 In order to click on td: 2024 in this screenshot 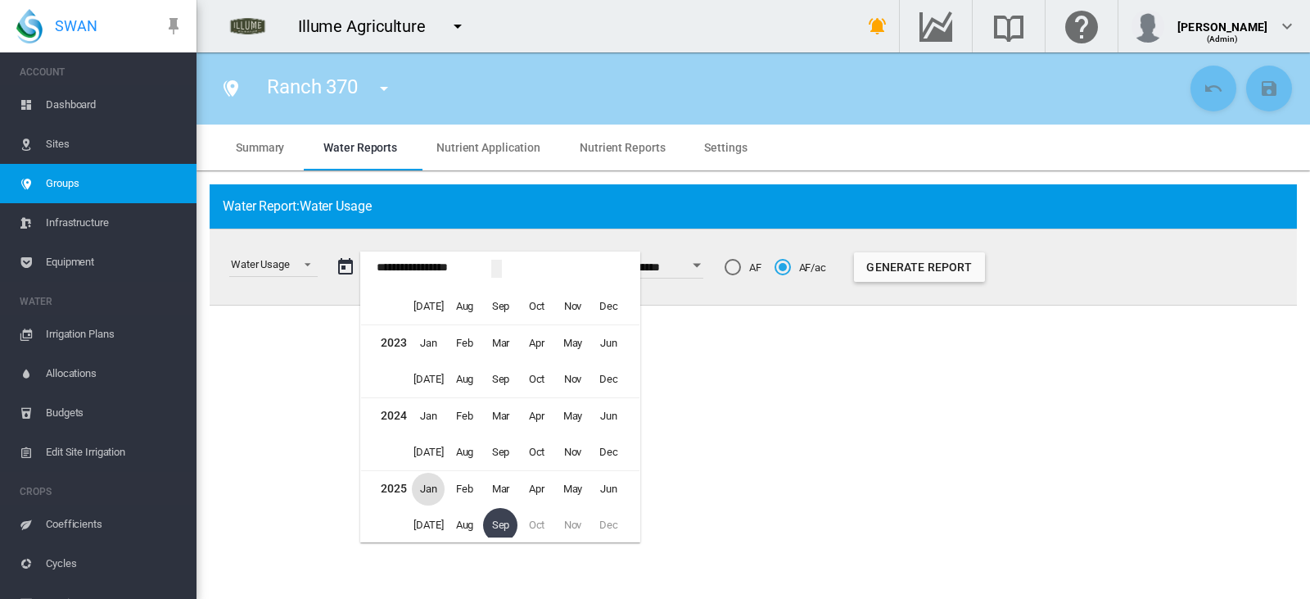, I will do `click(386, 416)`.